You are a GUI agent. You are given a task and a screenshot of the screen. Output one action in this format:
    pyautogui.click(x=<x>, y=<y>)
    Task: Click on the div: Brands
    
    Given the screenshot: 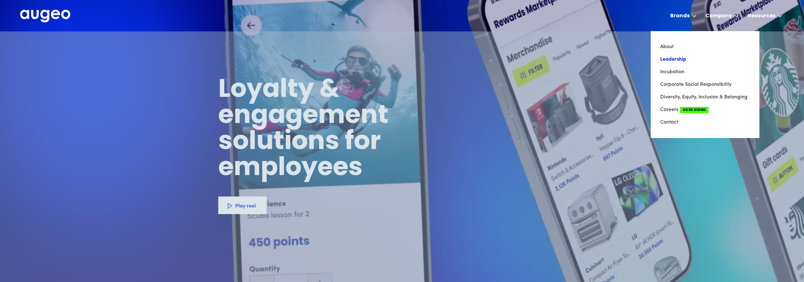 What is the action you would take?
    pyautogui.click(x=680, y=16)
    